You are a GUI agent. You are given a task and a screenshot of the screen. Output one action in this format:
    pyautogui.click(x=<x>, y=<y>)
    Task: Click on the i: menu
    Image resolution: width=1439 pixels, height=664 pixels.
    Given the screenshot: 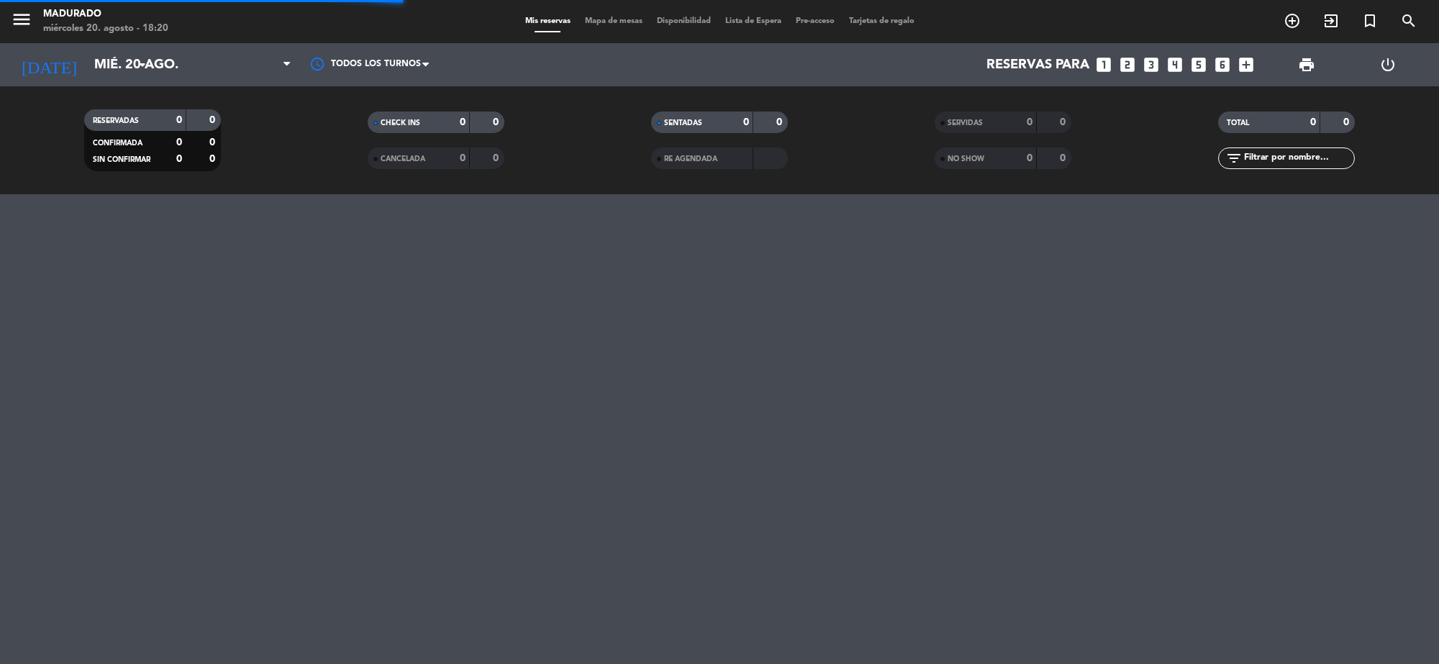 What is the action you would take?
    pyautogui.click(x=22, y=19)
    